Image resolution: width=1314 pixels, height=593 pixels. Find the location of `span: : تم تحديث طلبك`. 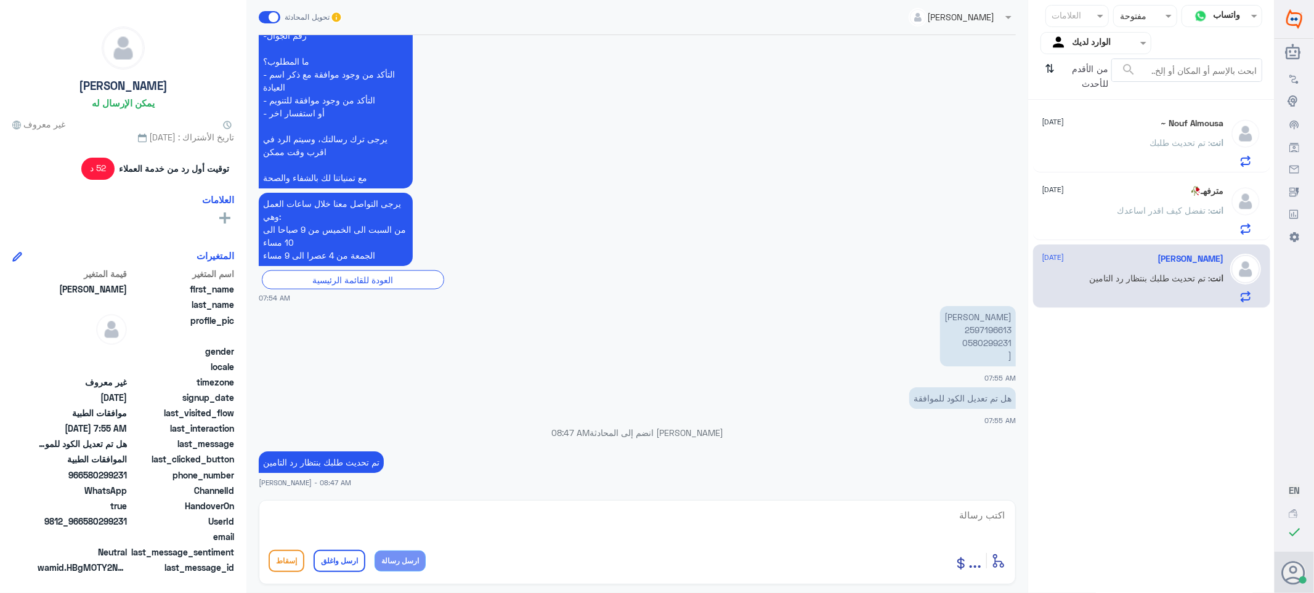

span: : تم تحديث طلبك is located at coordinates (1180, 142).